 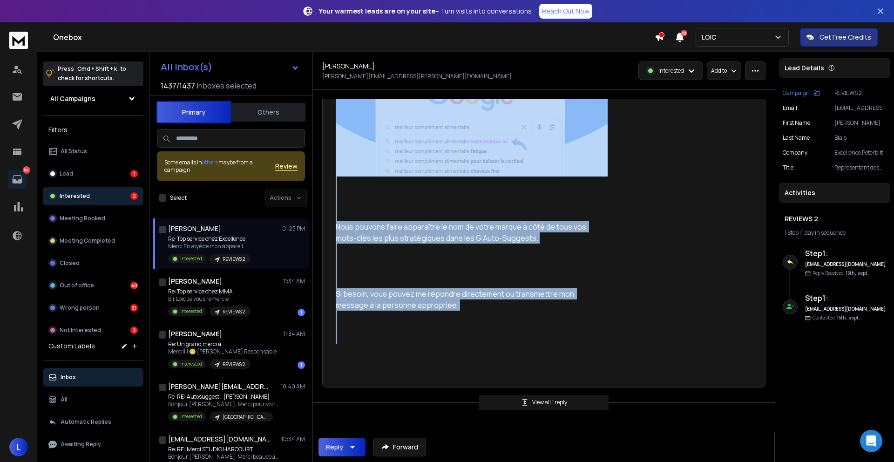 I want to click on button: Forward, so click(x=399, y=447).